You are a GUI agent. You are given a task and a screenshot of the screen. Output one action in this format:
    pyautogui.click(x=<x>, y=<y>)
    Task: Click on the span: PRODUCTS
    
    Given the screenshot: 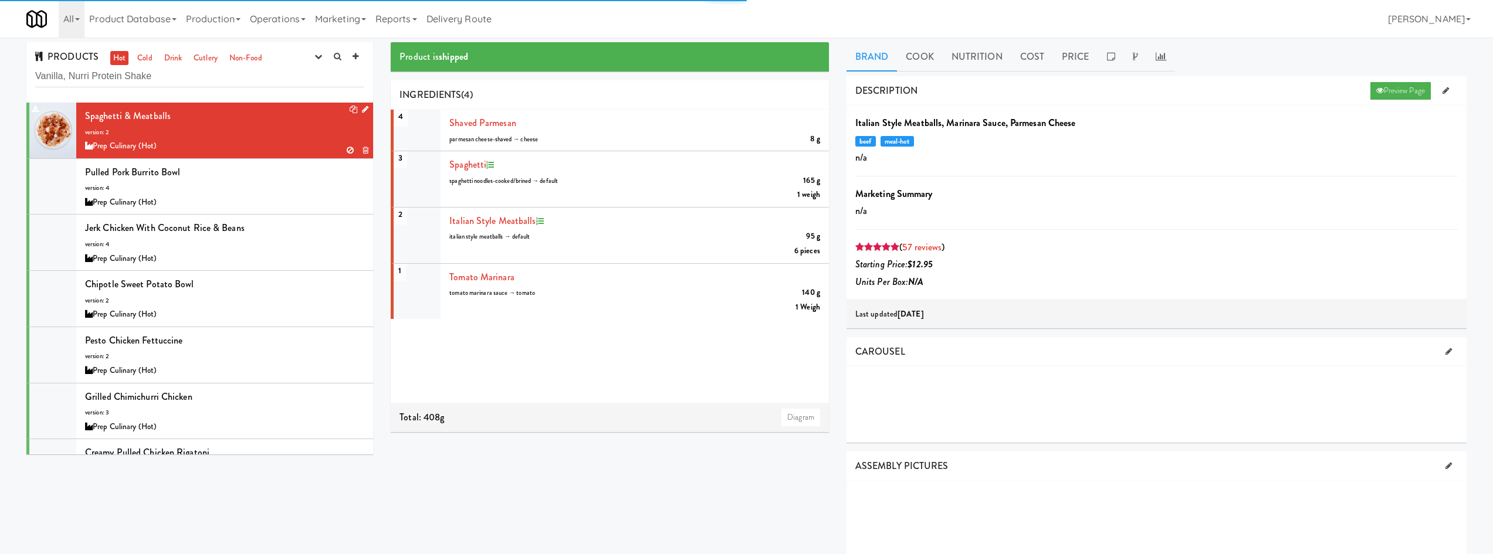 What is the action you would take?
    pyautogui.click(x=67, y=56)
    